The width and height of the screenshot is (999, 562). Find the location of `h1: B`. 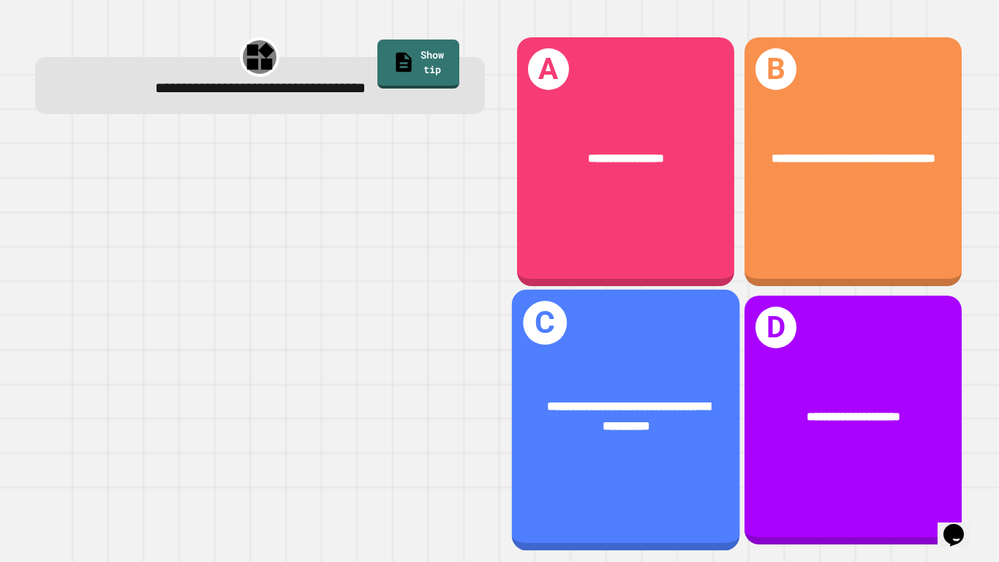

h1: B is located at coordinates (776, 69).